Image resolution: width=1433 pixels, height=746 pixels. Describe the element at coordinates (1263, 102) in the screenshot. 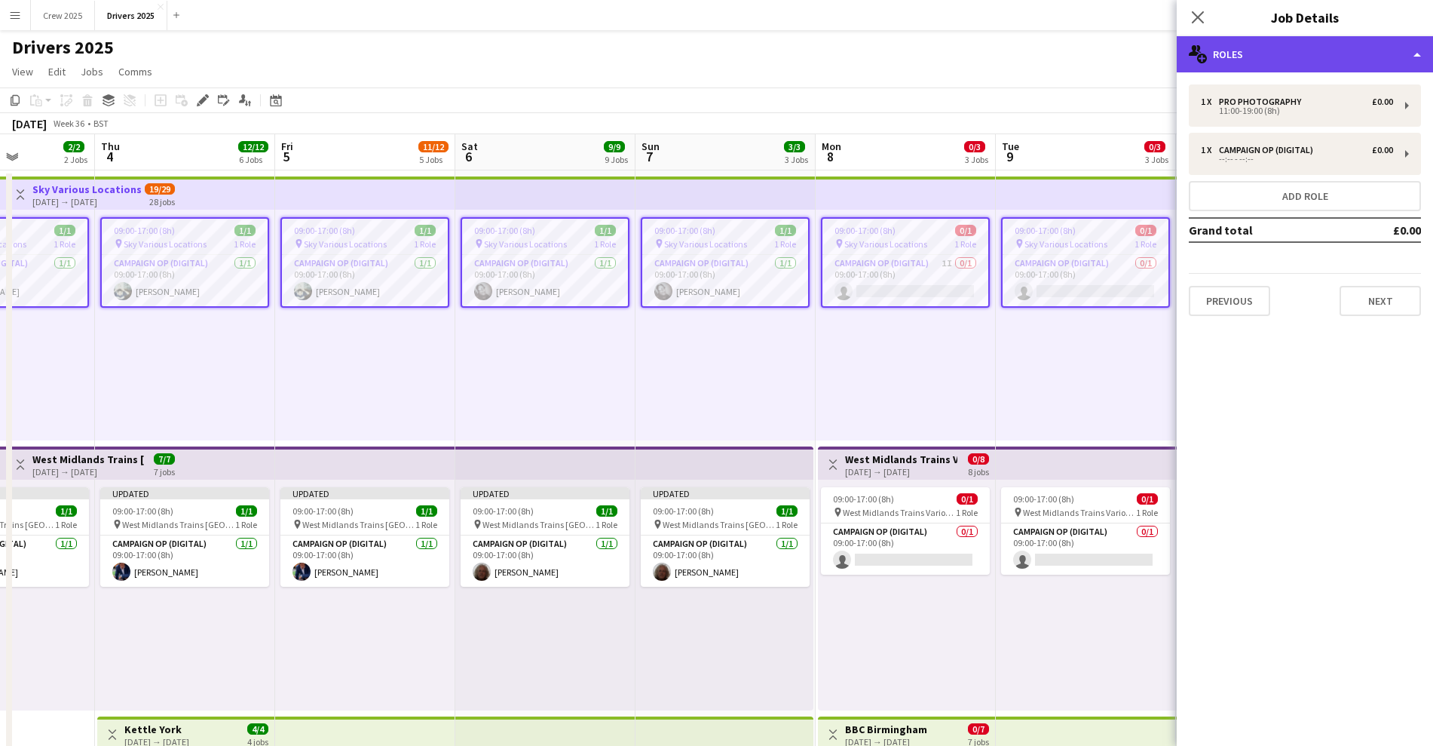

I see `div: Pro Photography` at that location.